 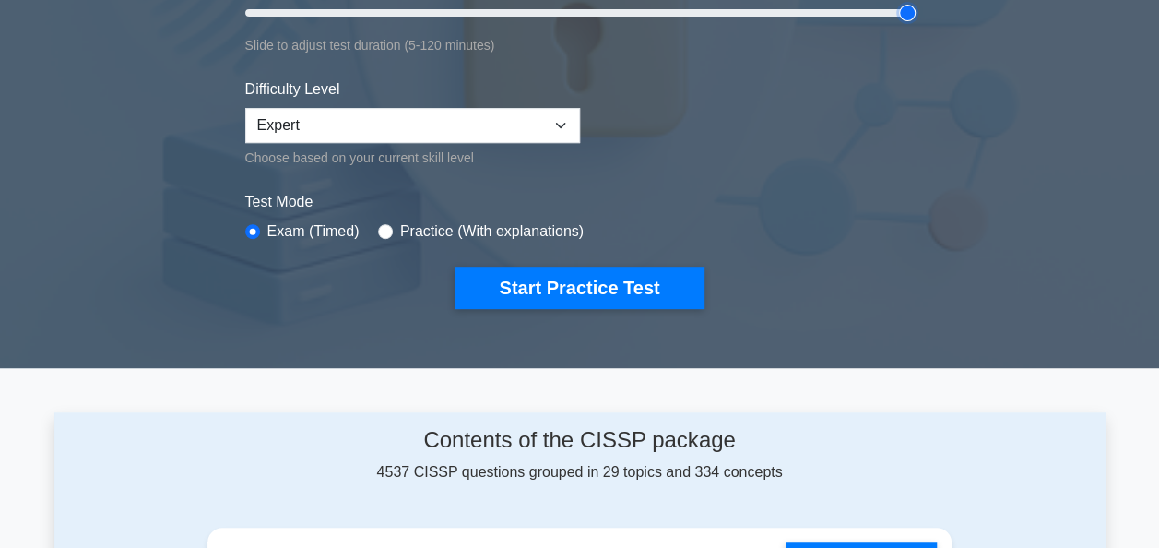 What do you see at coordinates (412, 158) in the screenshot?
I see `div: Choose based on your current skill level` at bounding box center [412, 158].